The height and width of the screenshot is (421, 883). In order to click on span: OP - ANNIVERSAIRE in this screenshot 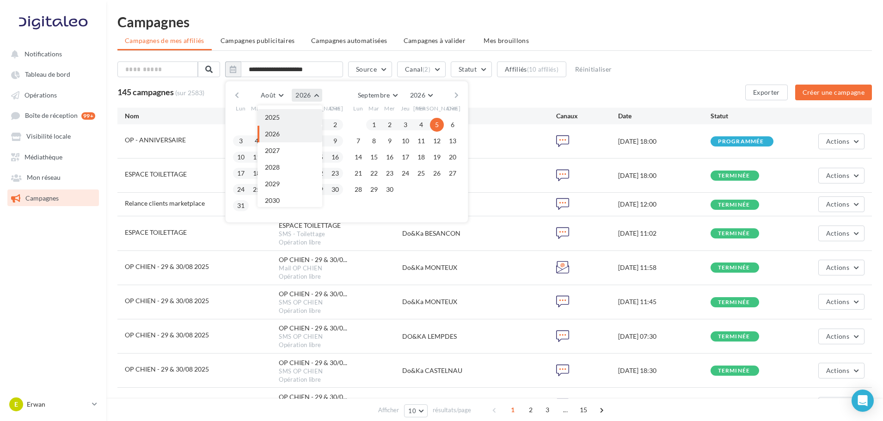, I will do `click(155, 140)`.